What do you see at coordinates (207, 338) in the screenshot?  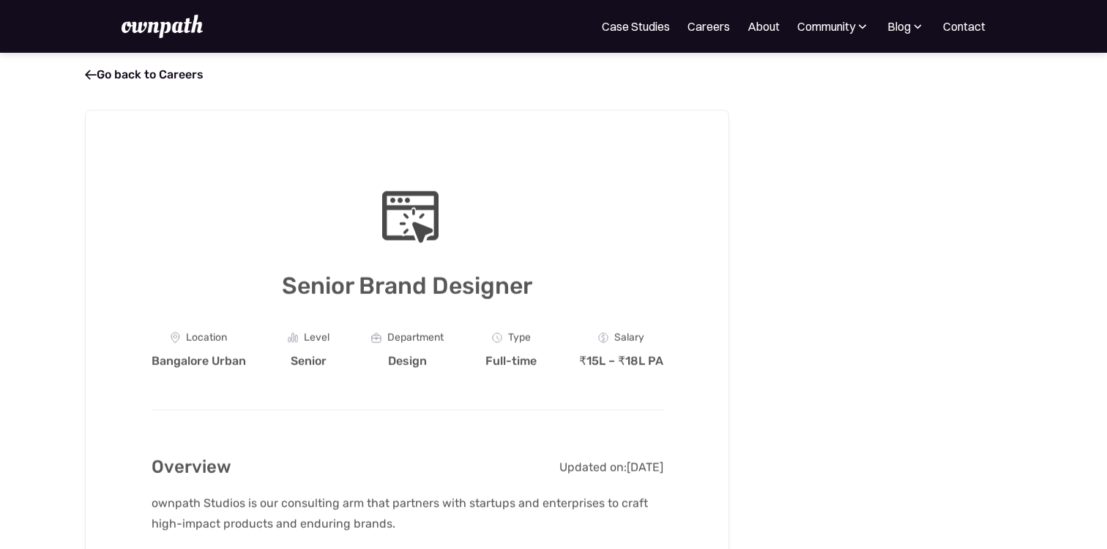 I see `div: Location` at bounding box center [207, 338].